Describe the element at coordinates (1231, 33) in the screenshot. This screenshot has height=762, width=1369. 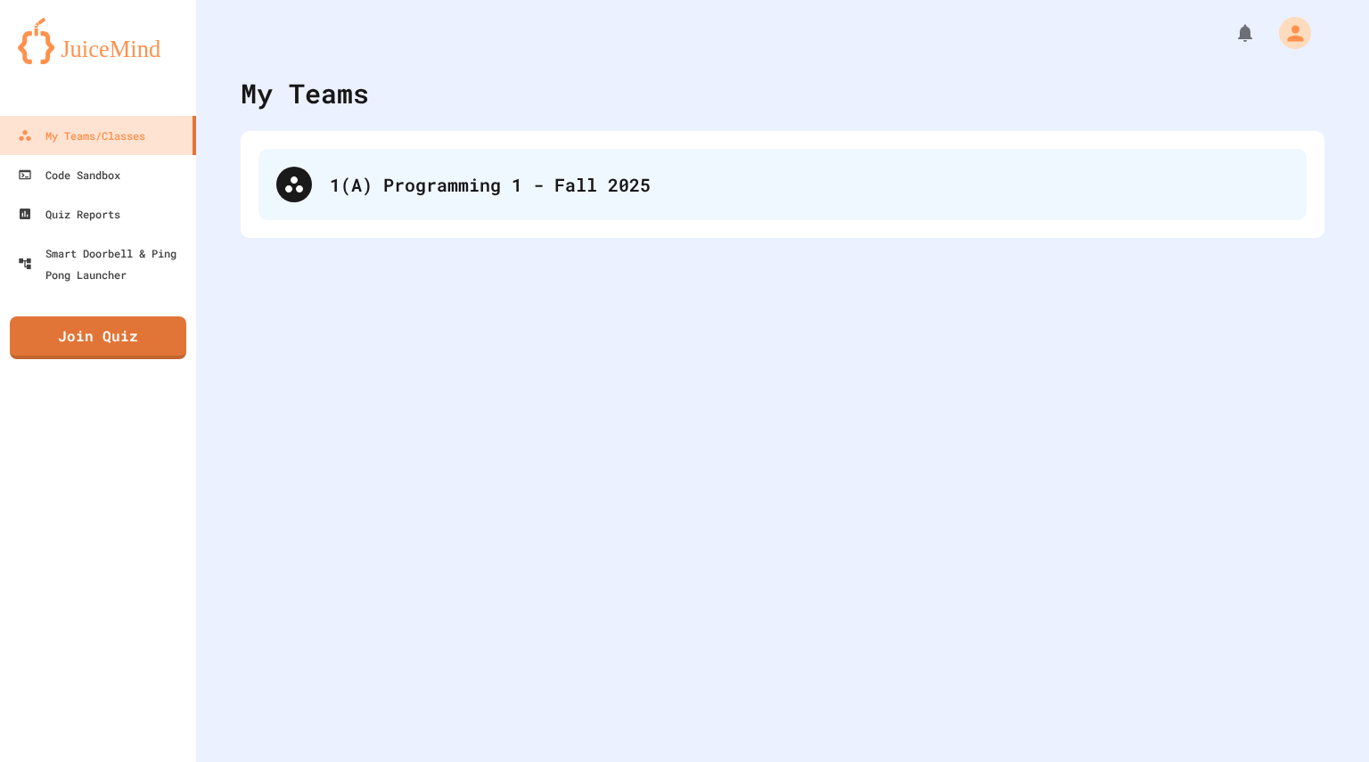
I see `div: My Notifications` at that location.